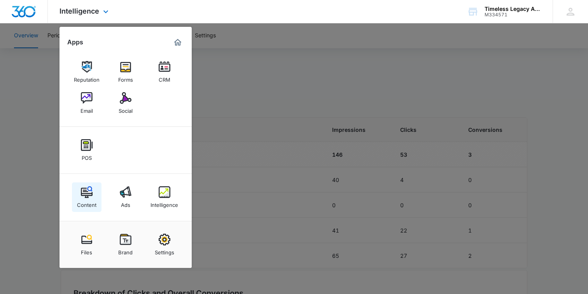 This screenshot has height=294, width=588. Describe the element at coordinates (87, 197) in the screenshot. I see `a: Content` at that location.